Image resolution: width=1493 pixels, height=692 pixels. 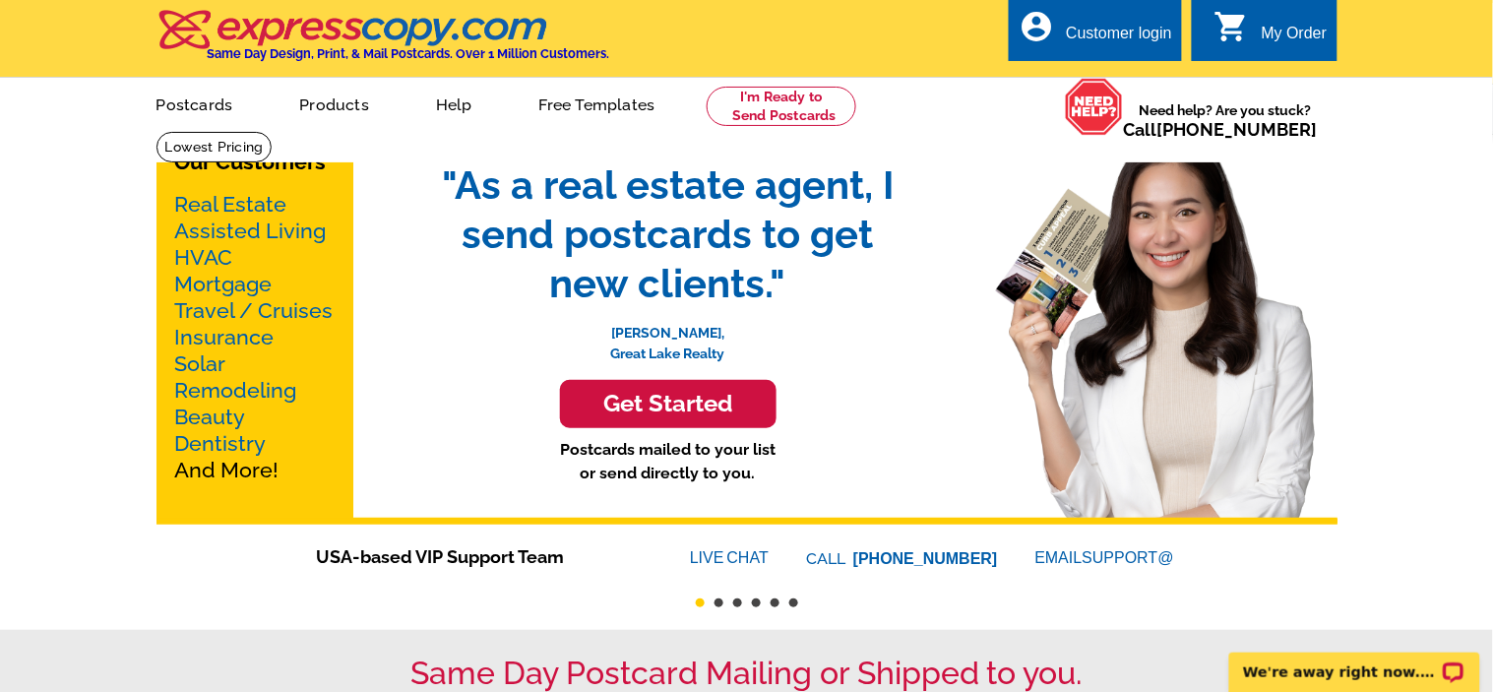 I want to click on a: LIVECHAT, so click(x=729, y=557).